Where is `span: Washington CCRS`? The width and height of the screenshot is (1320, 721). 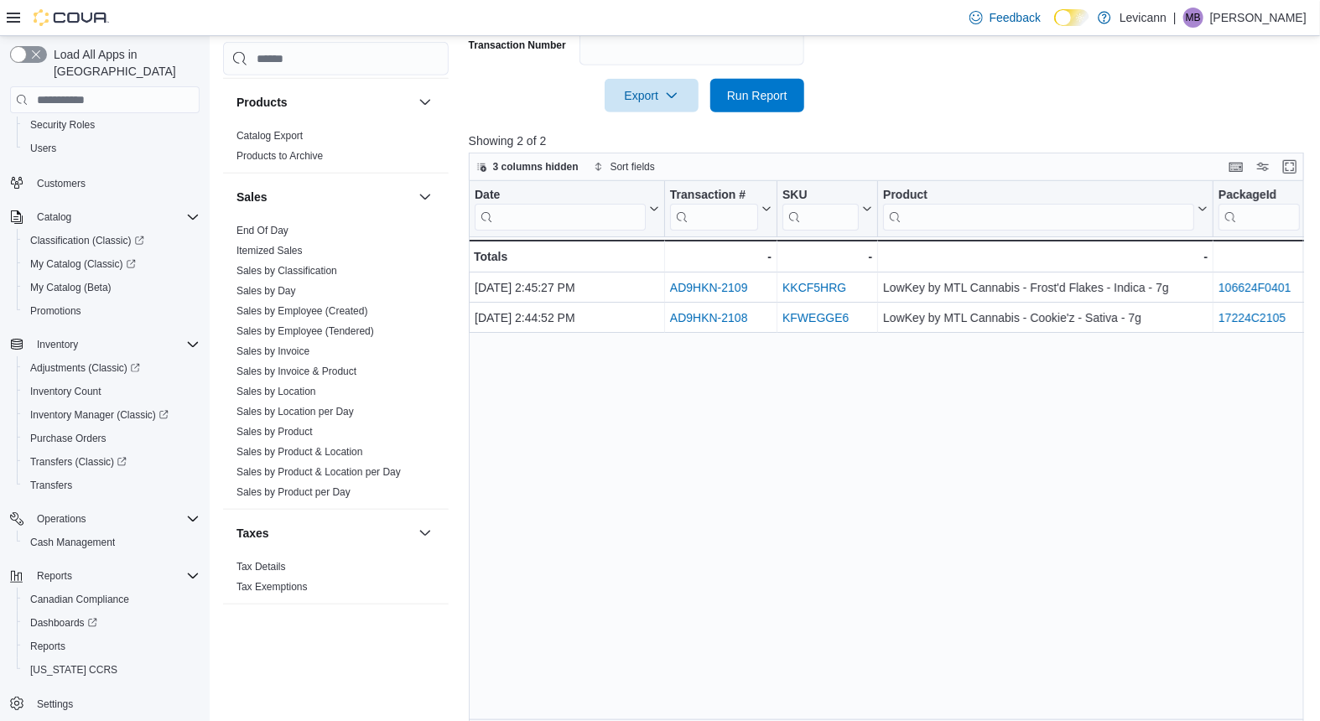
span: Washington CCRS is located at coordinates (112, 670).